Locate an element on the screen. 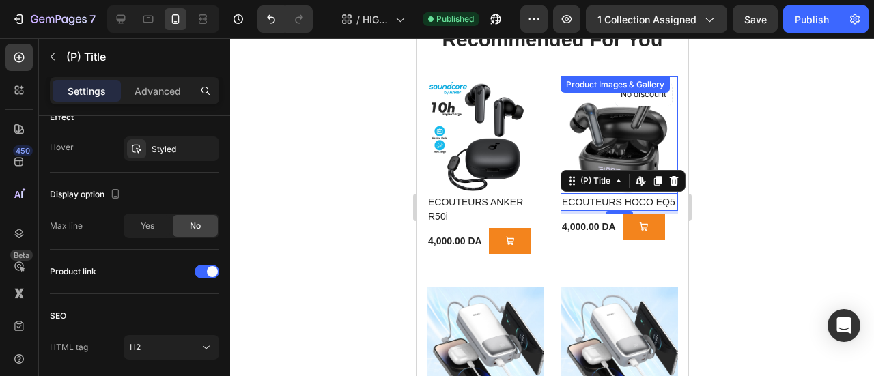 The height and width of the screenshot is (376, 874). a: ECOUTEURS HOCO EQ5 is located at coordinates (203, 164).